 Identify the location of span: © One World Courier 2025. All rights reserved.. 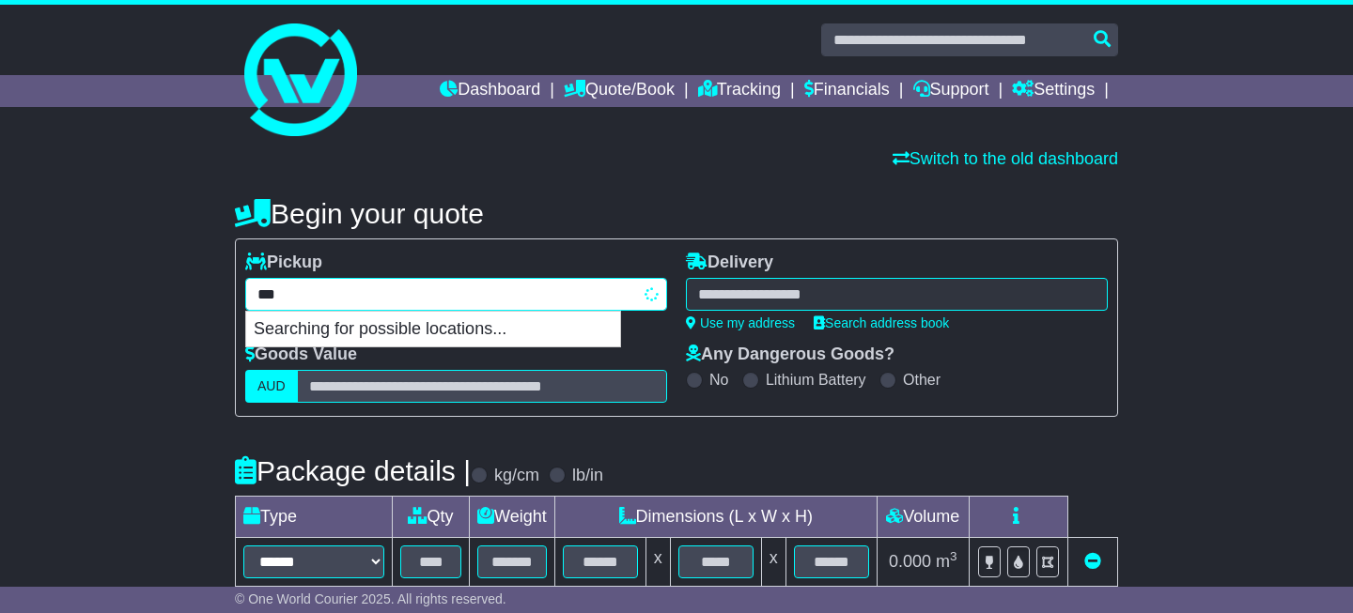
(370, 599).